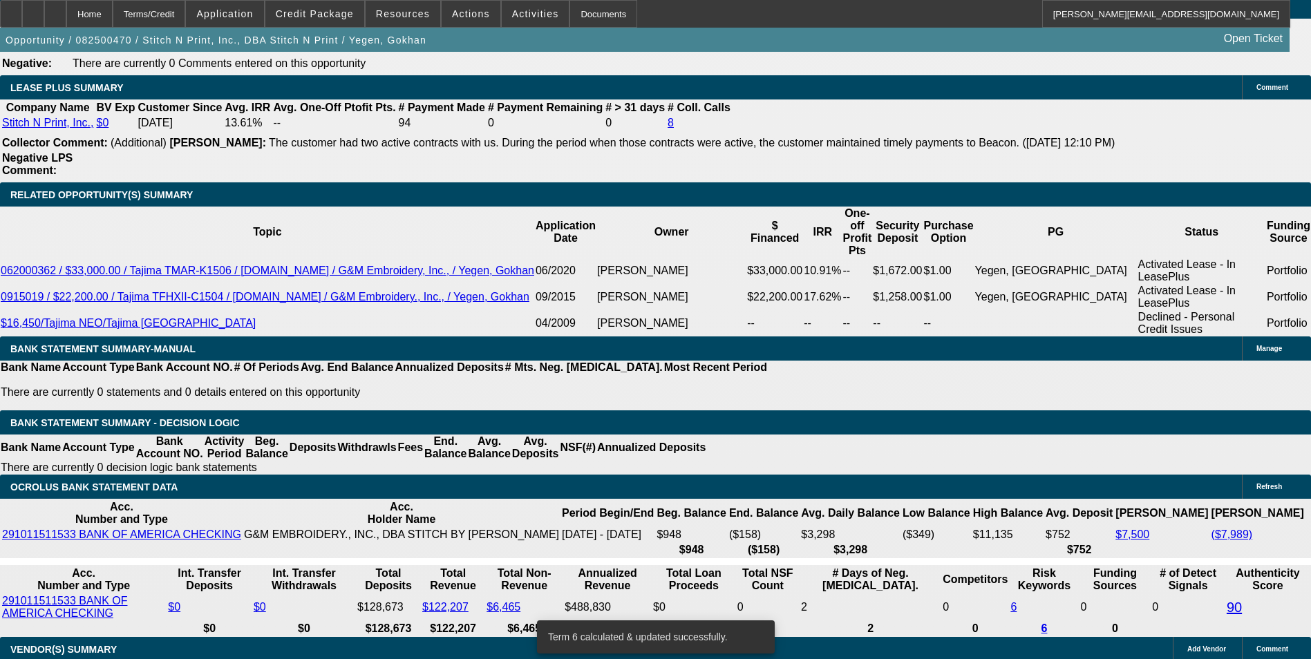 This screenshot has width=1311, height=659. Describe the element at coordinates (1201, 232) in the screenshot. I see `th: Status` at that location.